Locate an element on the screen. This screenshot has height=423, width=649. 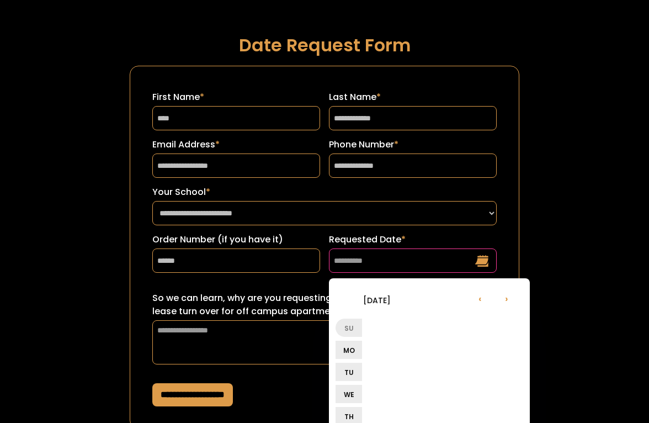
label: Last Name is located at coordinates (413, 97).